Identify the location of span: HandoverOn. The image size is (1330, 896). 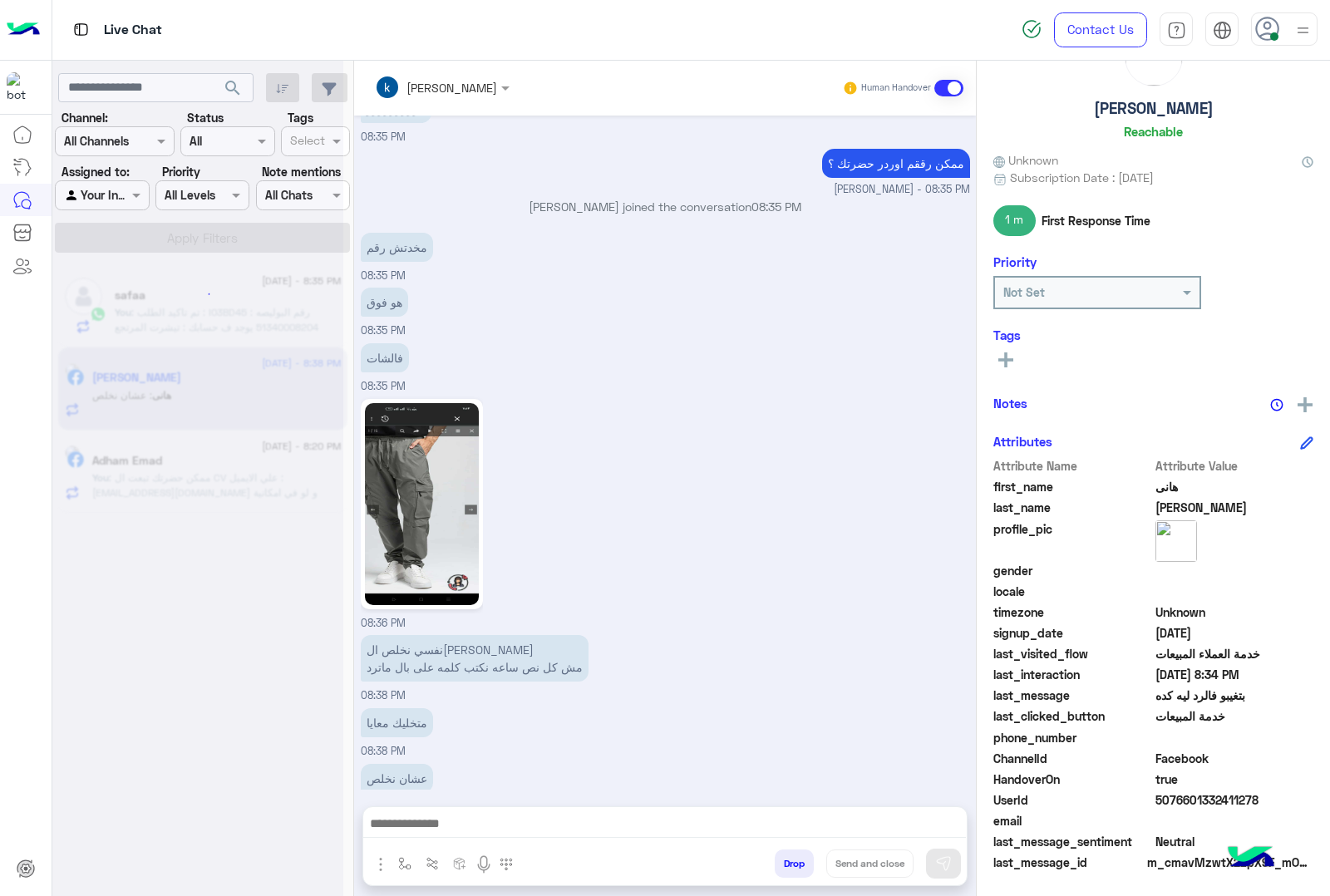
(1072, 779).